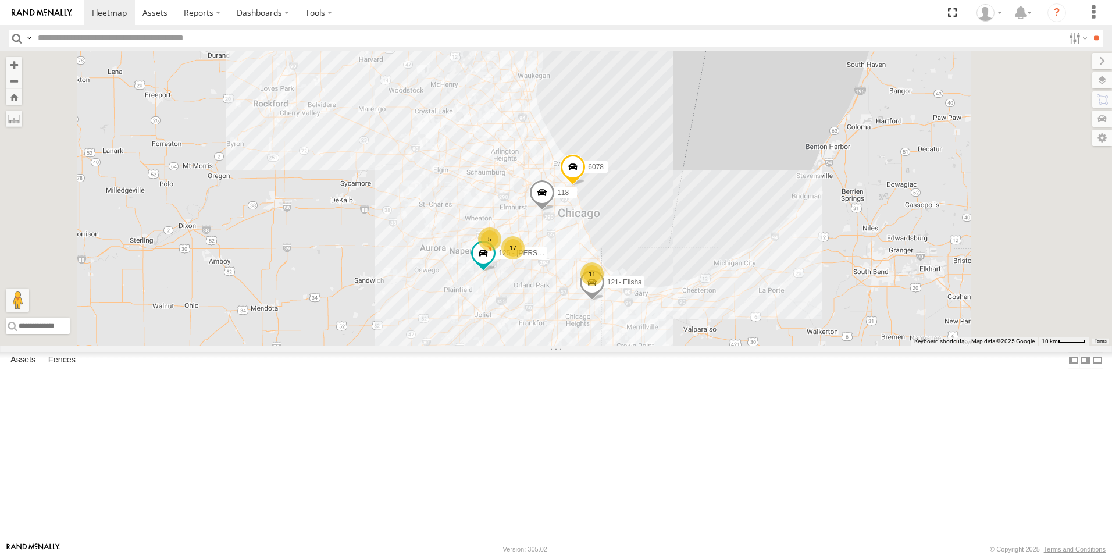 The image size is (1112, 555). I want to click on div: 17, so click(513, 248).